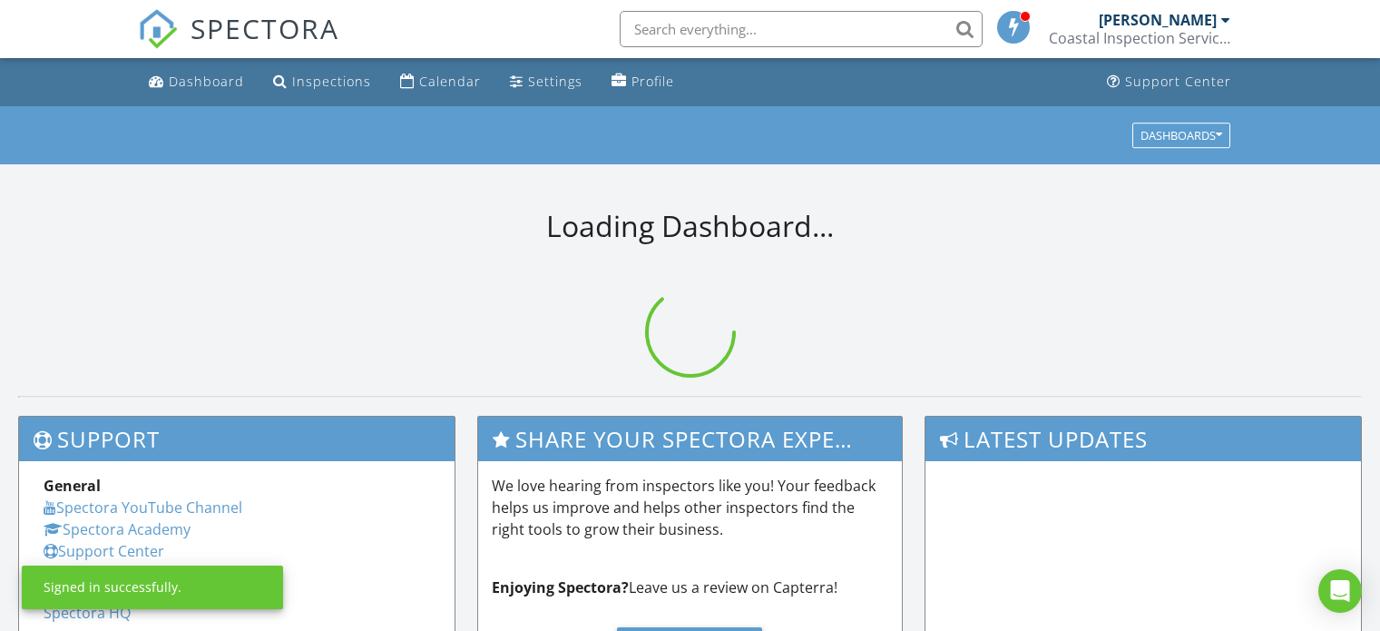 The image size is (1380, 631). Describe the element at coordinates (206, 81) in the screenshot. I see `div: Dashboard` at that location.